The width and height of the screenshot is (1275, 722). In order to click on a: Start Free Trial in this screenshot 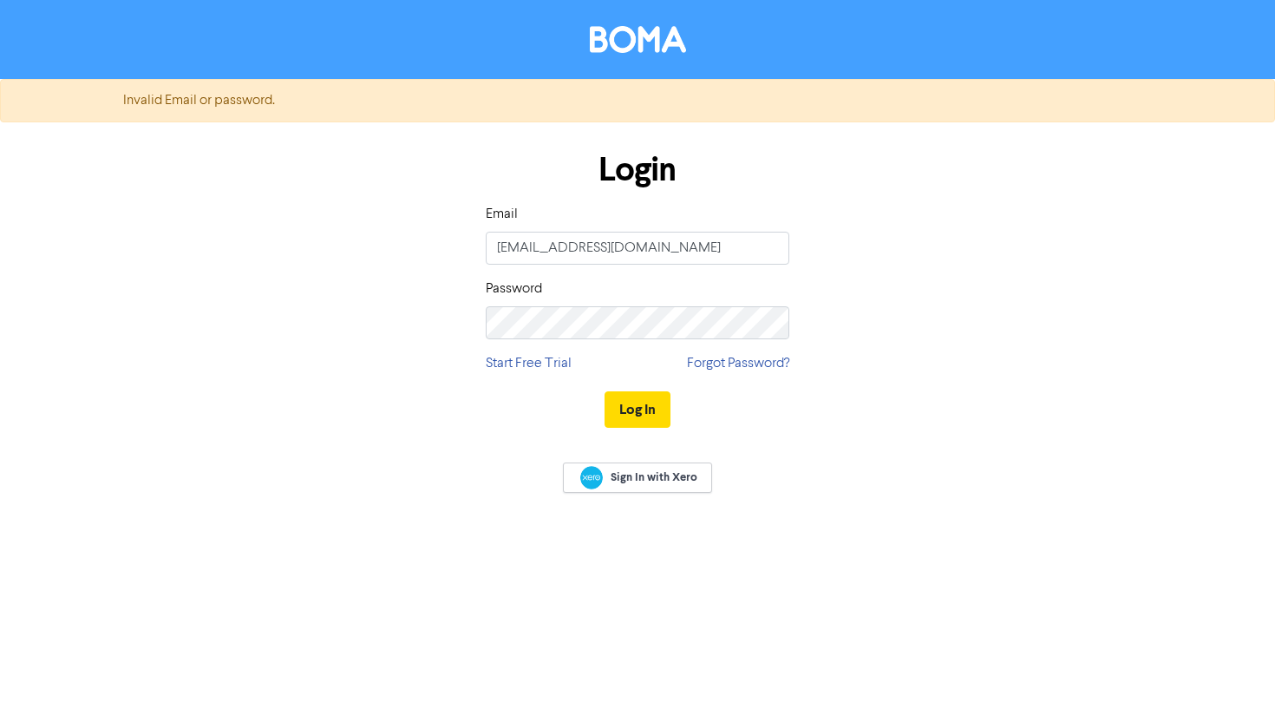, I will do `click(528, 363)`.